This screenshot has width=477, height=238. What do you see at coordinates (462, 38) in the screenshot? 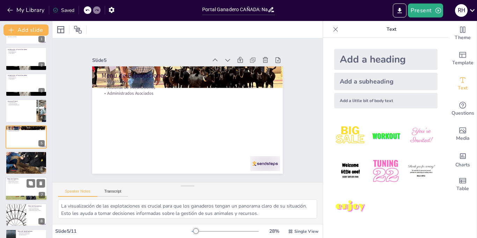
I see `span: Theme` at bounding box center [462, 38].